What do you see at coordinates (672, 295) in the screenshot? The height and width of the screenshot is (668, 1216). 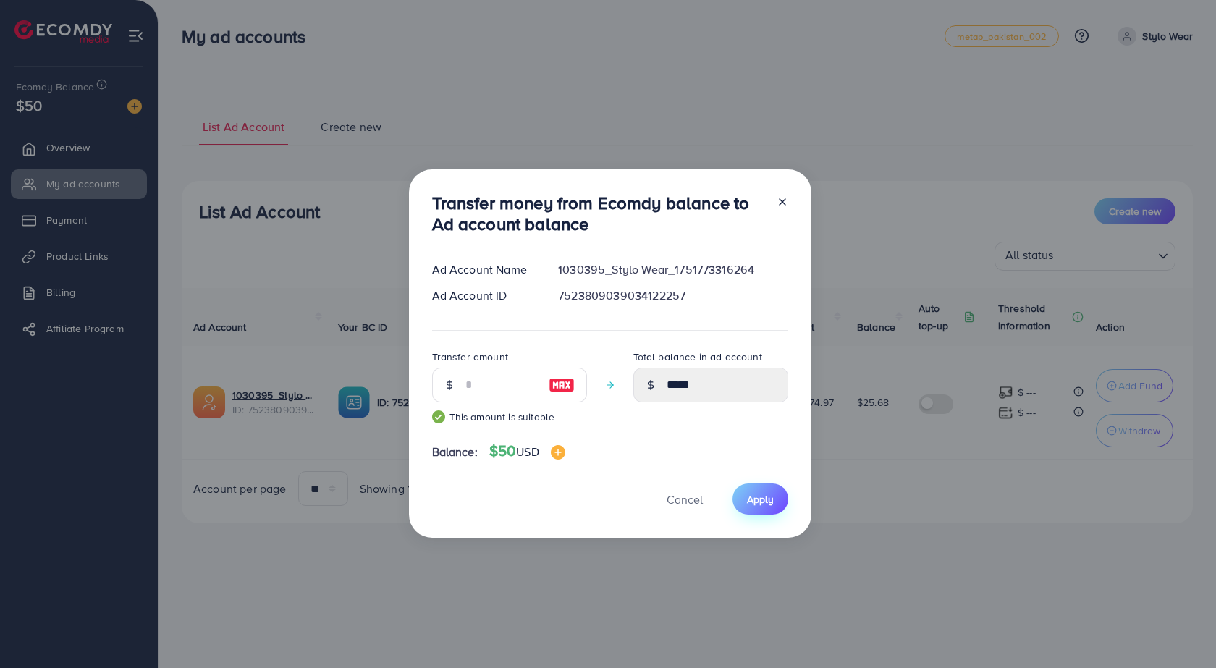 I see `div: 7523809039034122257` at bounding box center [672, 295].